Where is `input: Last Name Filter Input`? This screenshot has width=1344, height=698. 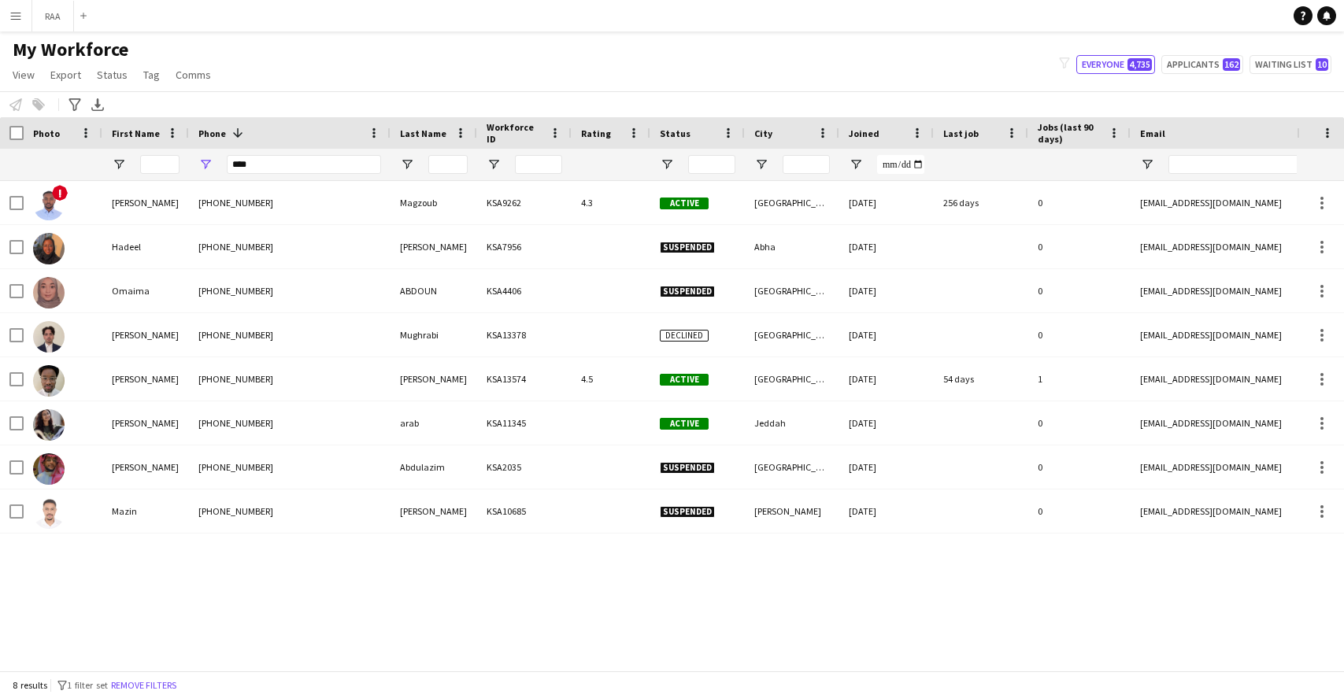 input: Last Name Filter Input is located at coordinates (448, 165).